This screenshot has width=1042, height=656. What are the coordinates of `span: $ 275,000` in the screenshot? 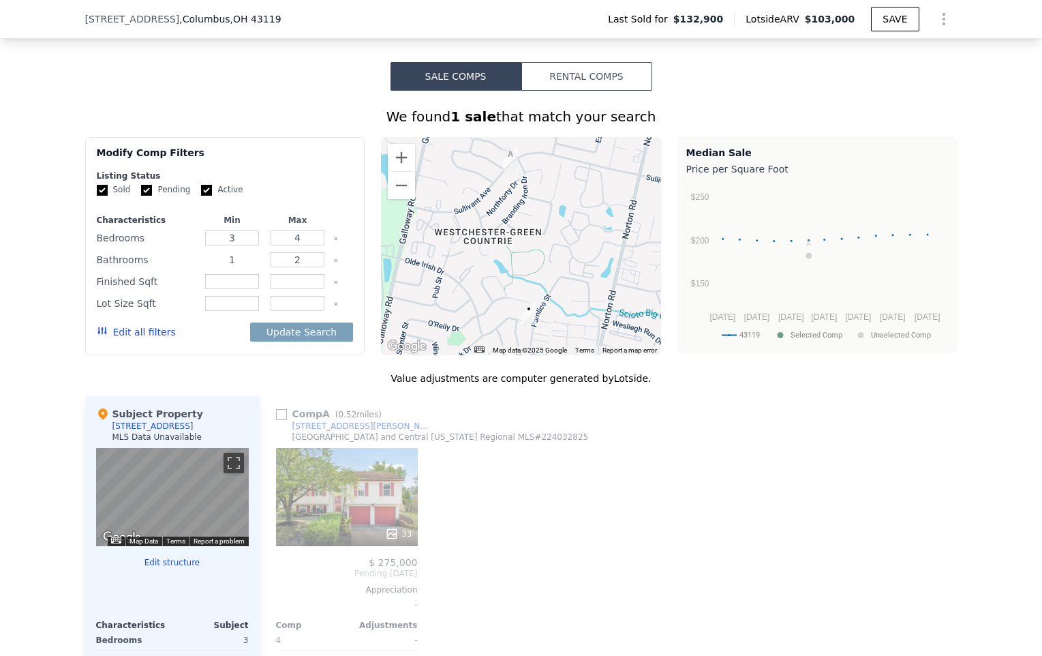 It's located at (393, 562).